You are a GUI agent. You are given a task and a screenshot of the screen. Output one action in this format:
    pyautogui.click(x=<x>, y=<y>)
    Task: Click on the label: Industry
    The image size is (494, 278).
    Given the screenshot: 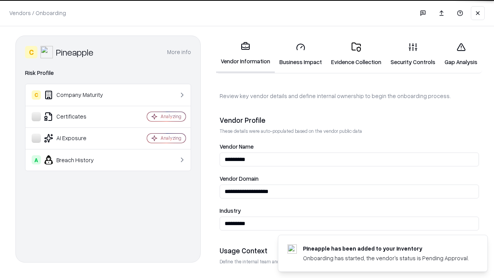 What is the action you would take?
    pyautogui.click(x=349, y=210)
    